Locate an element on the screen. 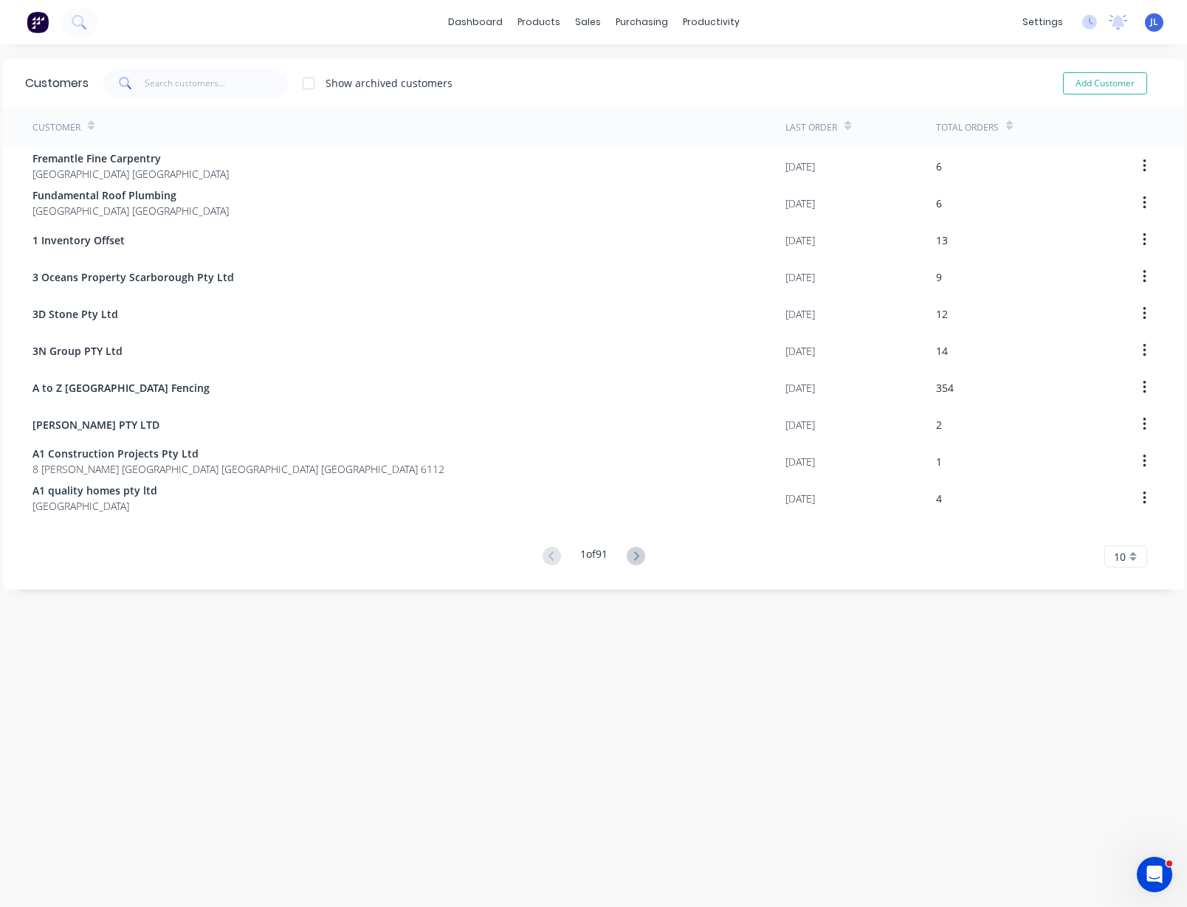  input: Search customers... is located at coordinates (216, 83).